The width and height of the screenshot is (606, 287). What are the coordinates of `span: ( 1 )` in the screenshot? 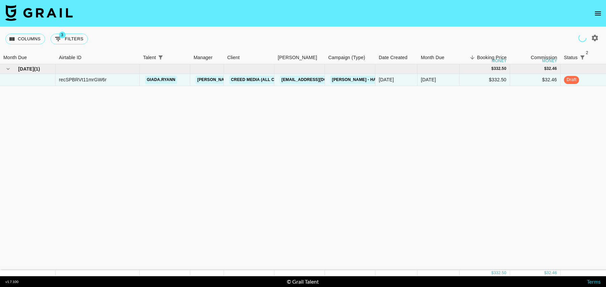 It's located at (37, 69).